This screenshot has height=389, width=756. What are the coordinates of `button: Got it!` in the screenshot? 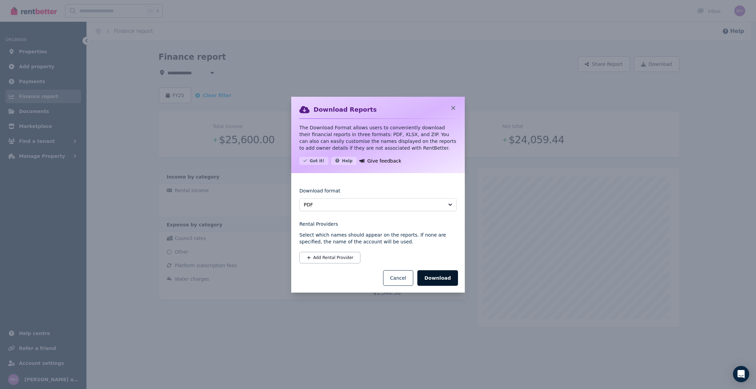 It's located at (314, 161).